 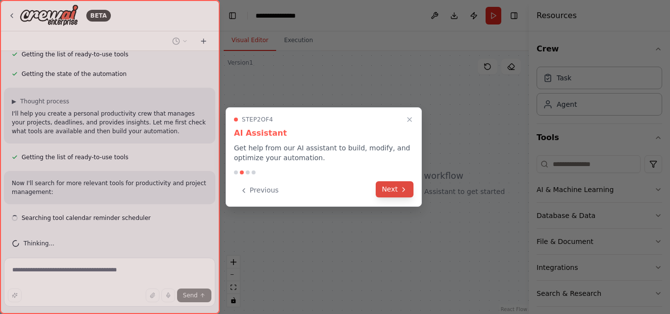 What do you see at coordinates (232, 16) in the screenshot?
I see `button: Hide left sidebar` at bounding box center [232, 16].